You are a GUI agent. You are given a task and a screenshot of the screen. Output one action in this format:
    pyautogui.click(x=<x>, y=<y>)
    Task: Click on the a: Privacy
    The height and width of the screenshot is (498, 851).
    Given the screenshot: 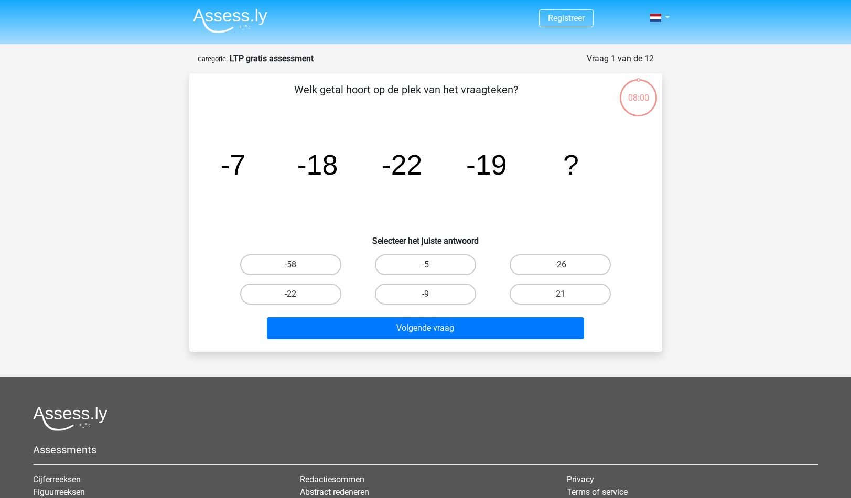 What is the action you would take?
    pyautogui.click(x=580, y=479)
    